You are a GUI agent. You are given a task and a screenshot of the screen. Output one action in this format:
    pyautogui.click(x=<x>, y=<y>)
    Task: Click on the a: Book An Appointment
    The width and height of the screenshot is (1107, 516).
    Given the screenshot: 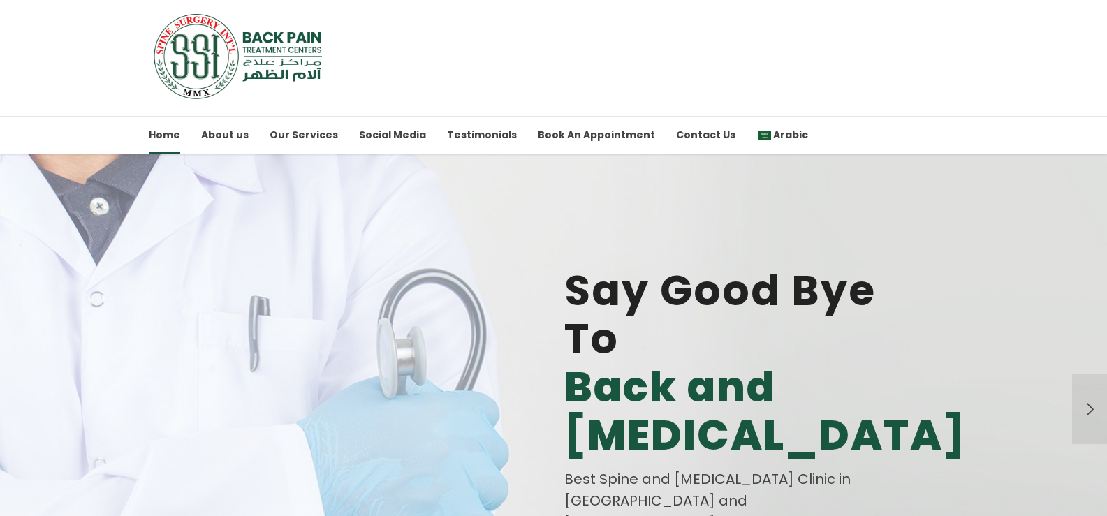 What is the action you would take?
    pyautogui.click(x=596, y=135)
    